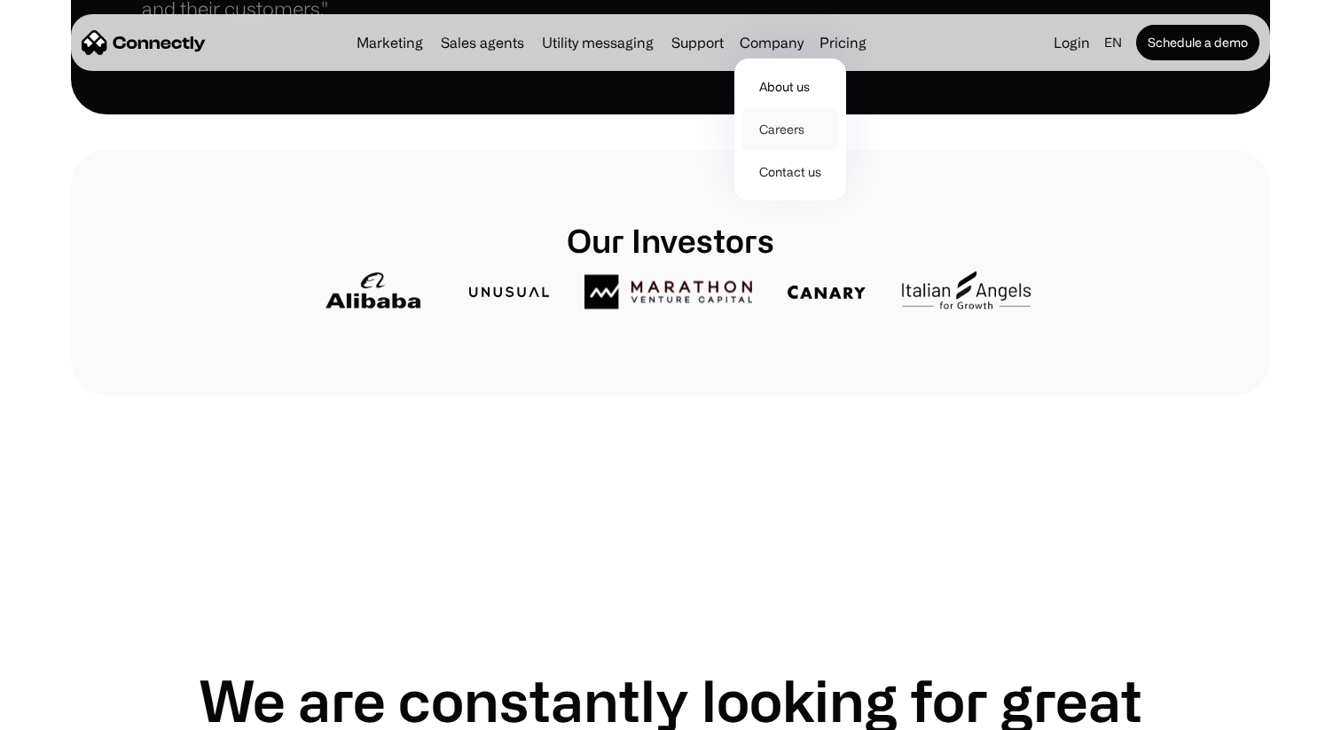  What do you see at coordinates (1197, 43) in the screenshot?
I see `a: Schedule a demo` at bounding box center [1197, 43].